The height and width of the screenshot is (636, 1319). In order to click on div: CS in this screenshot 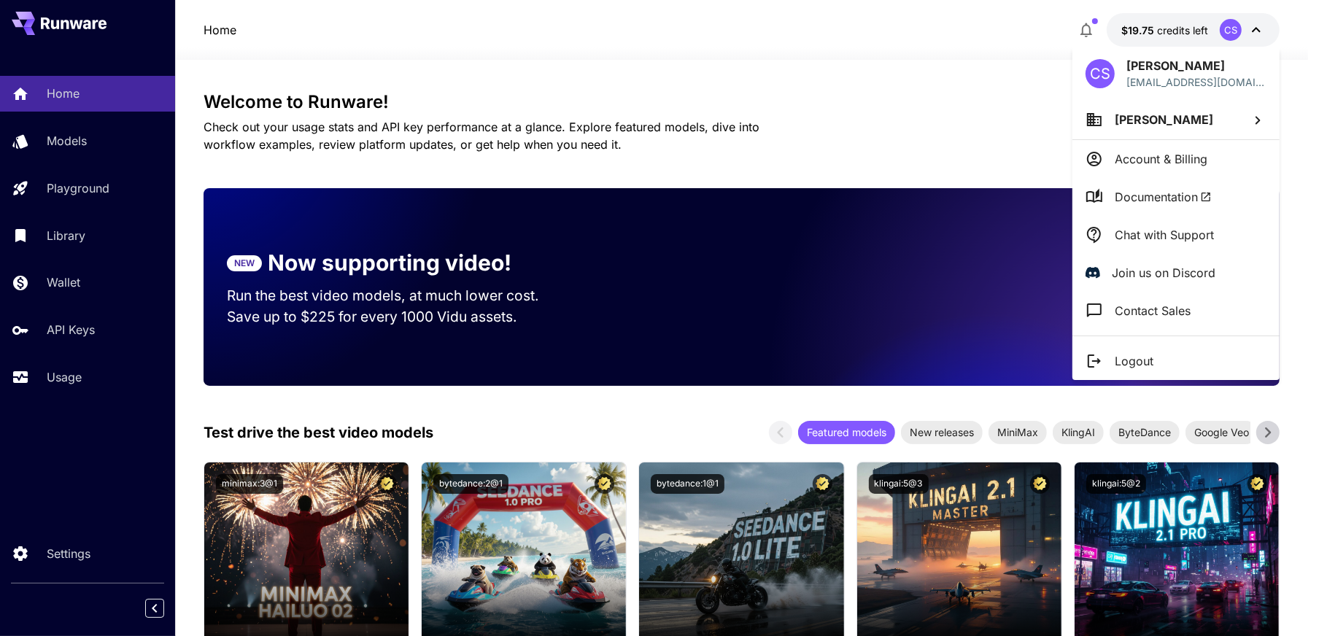, I will do `click(1101, 74)`.